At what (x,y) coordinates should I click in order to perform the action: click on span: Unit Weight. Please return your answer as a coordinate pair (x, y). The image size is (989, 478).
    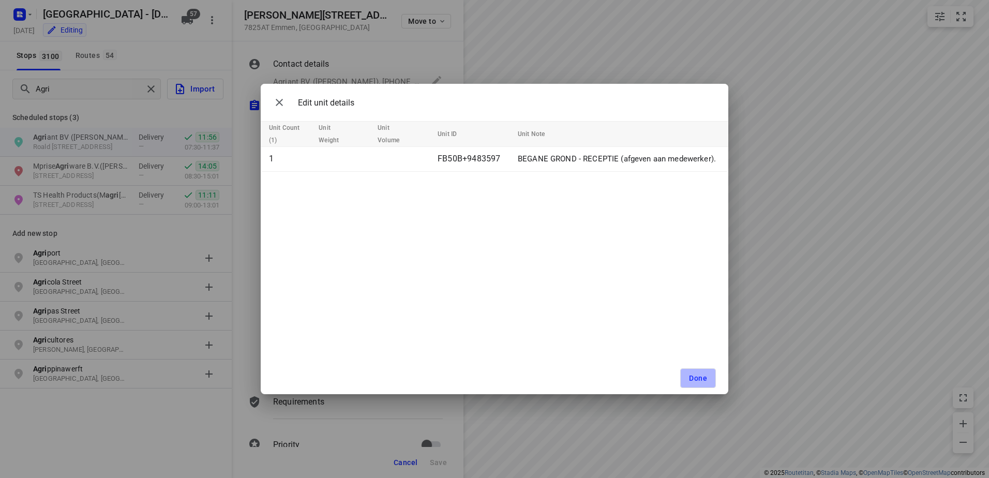
    Looking at the image, I should click on (342, 134).